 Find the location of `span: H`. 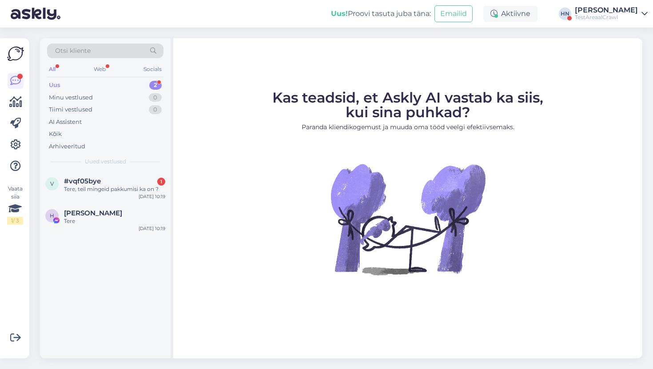

span: H is located at coordinates (52, 215).